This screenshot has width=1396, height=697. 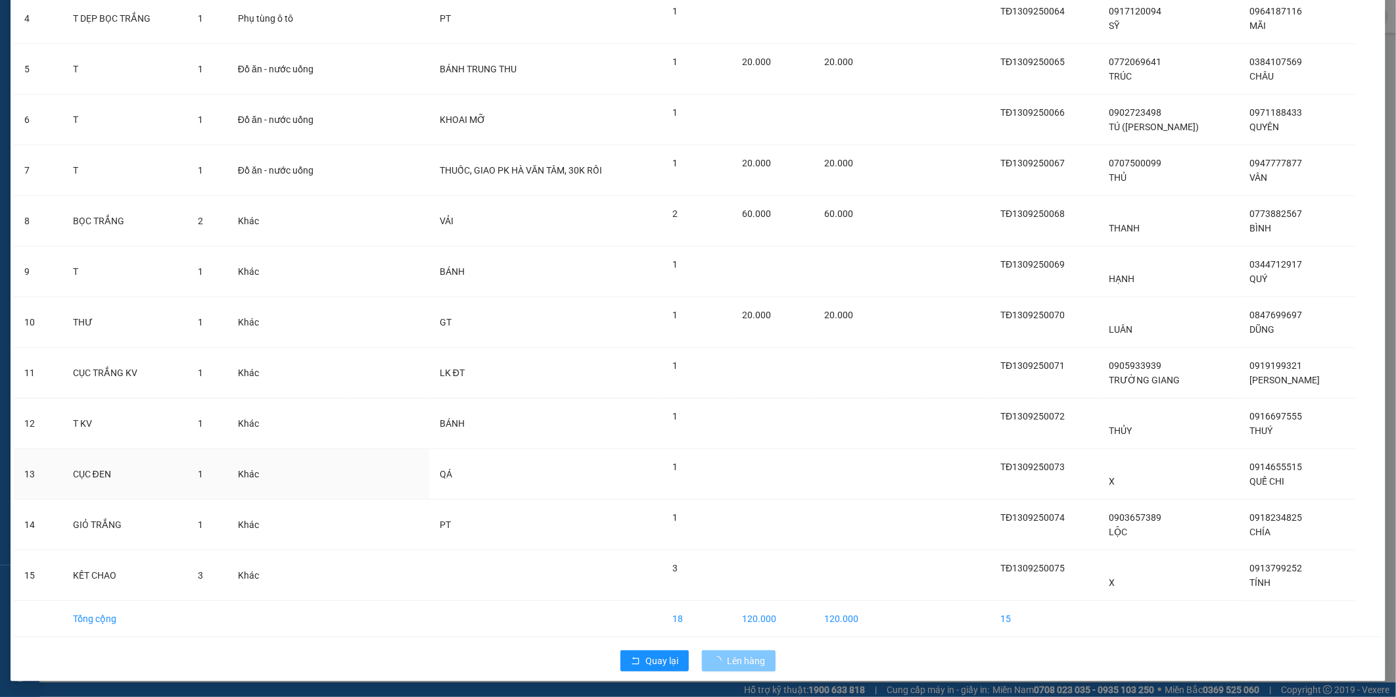 What do you see at coordinates (1277, 416) in the screenshot?
I see `span: 0916697555` at bounding box center [1277, 416].